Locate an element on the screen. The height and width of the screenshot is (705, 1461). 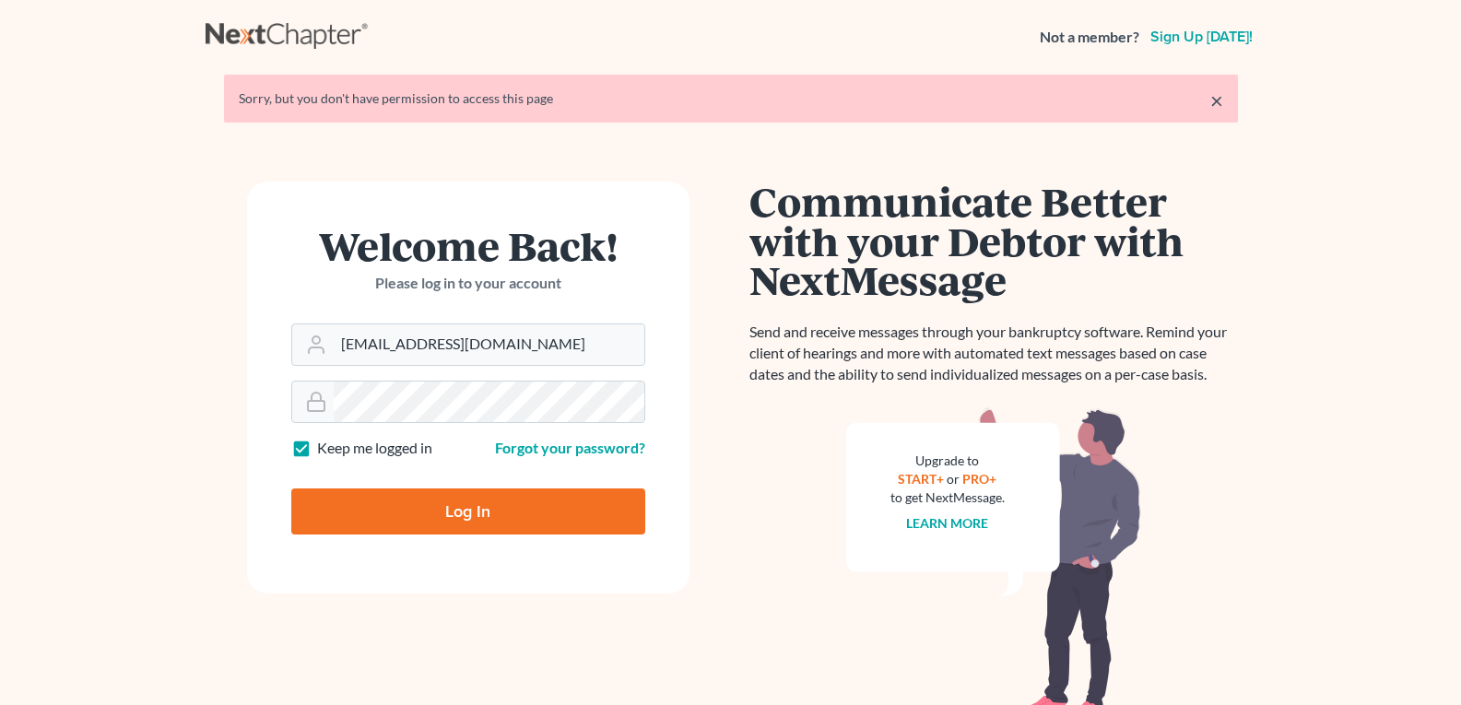
strong: Not a member? is located at coordinates (1089, 37).